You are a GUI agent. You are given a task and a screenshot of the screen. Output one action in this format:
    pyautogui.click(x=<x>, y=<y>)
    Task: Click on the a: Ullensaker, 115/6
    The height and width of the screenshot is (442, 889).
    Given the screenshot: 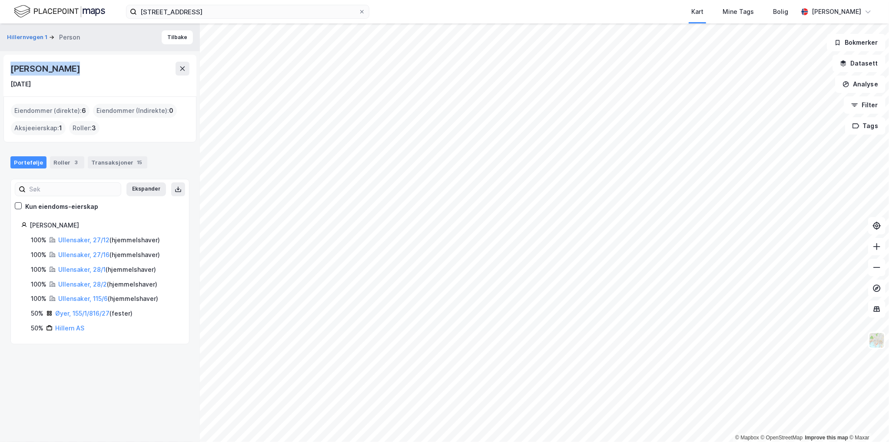 What is the action you would take?
    pyautogui.click(x=83, y=299)
    